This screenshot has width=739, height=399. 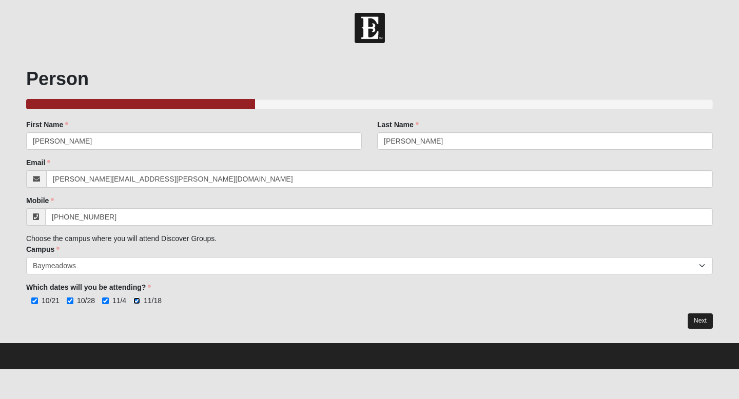 What do you see at coordinates (40, 201) in the screenshot?
I see `label: Mobile` at bounding box center [40, 201].